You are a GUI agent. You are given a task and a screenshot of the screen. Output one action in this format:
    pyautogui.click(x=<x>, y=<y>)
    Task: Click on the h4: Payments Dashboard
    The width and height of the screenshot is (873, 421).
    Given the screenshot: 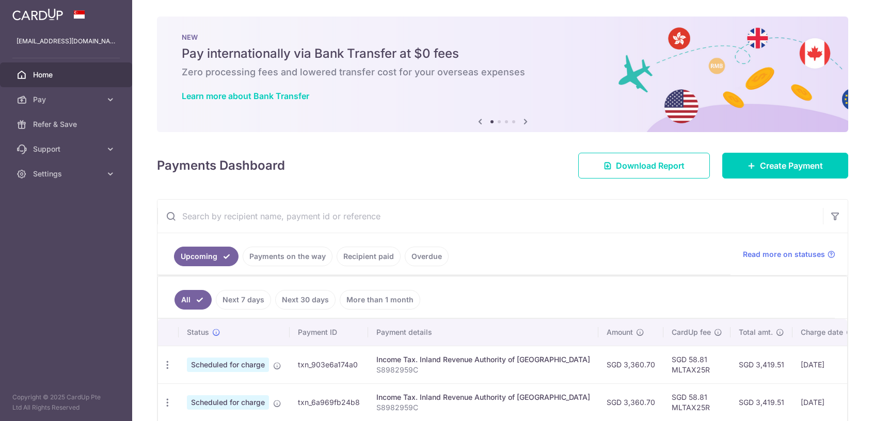 What is the action you would take?
    pyautogui.click(x=221, y=166)
    